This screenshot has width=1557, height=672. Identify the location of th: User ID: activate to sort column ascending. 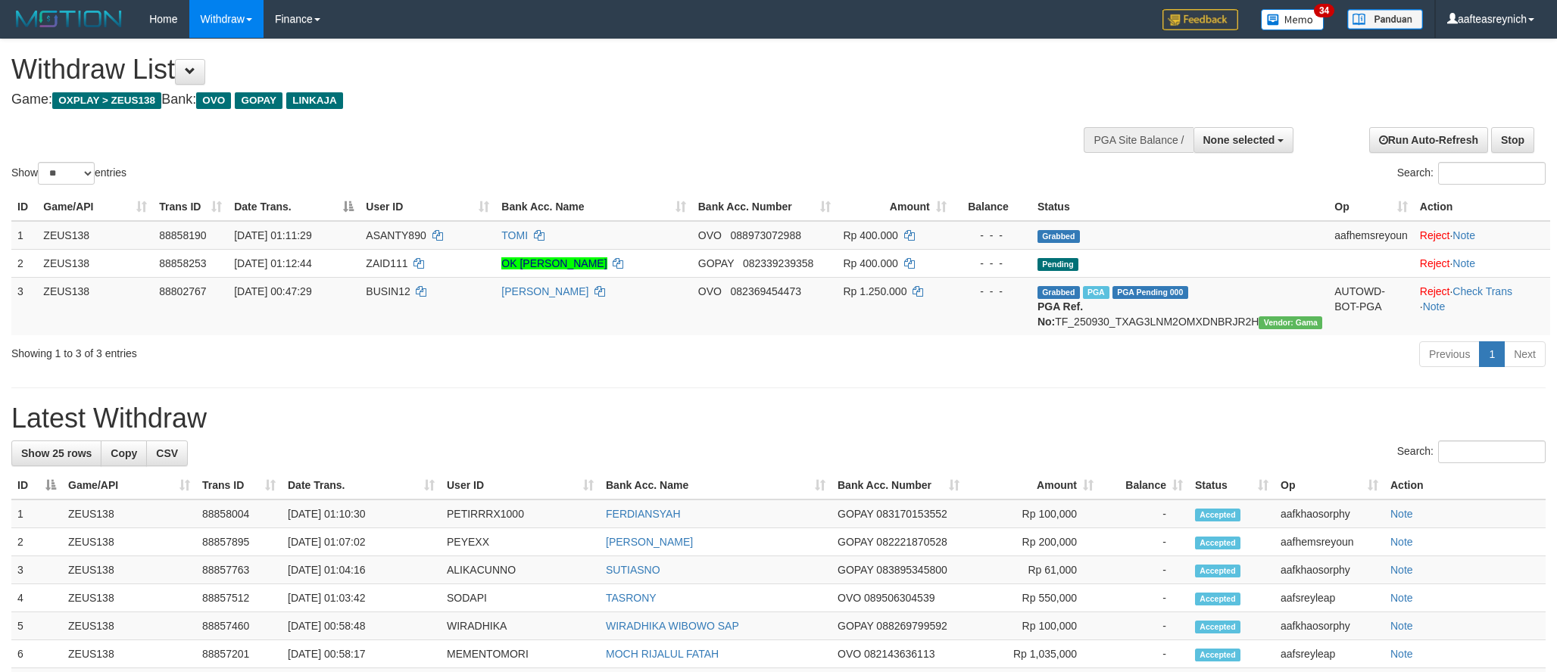
(427, 207).